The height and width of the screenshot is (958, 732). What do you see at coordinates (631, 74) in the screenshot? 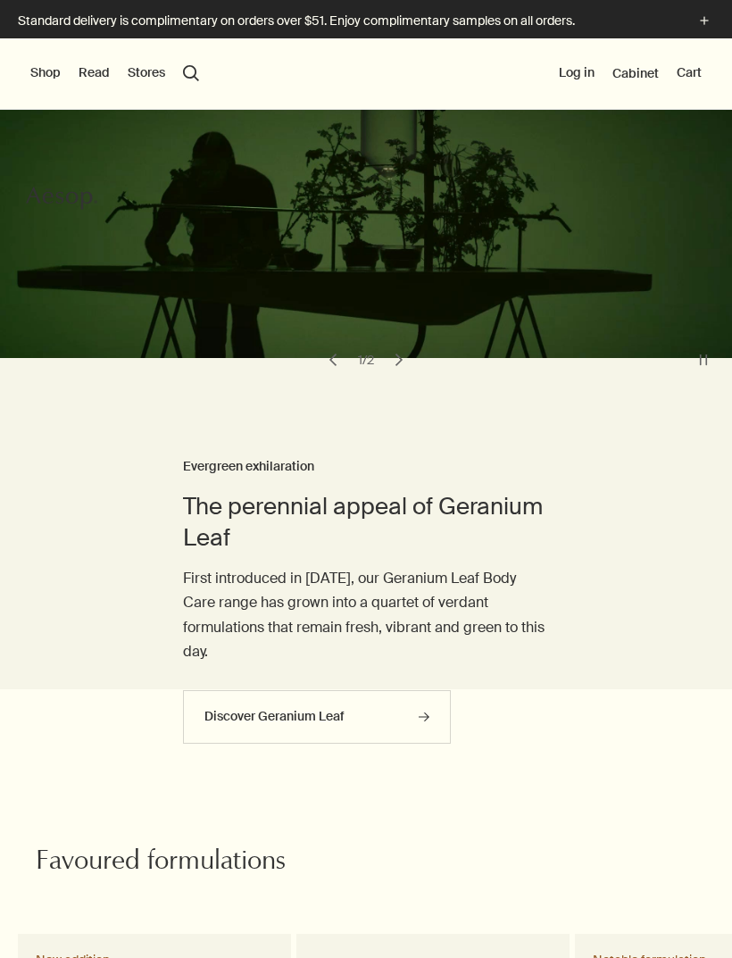
I see `nav: supplementary` at bounding box center [631, 74].